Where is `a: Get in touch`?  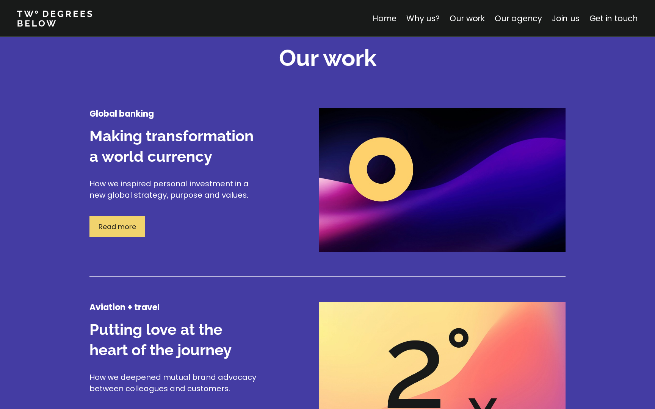 a: Get in touch is located at coordinates (614, 18).